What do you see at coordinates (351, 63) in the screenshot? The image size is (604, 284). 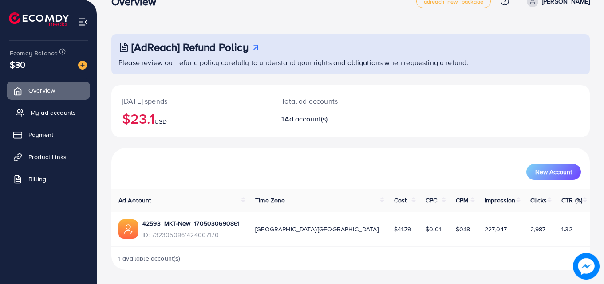 I see `p: Please review our refund policy carefully to understand your rights and obligations when requesti...` at bounding box center [351, 63].